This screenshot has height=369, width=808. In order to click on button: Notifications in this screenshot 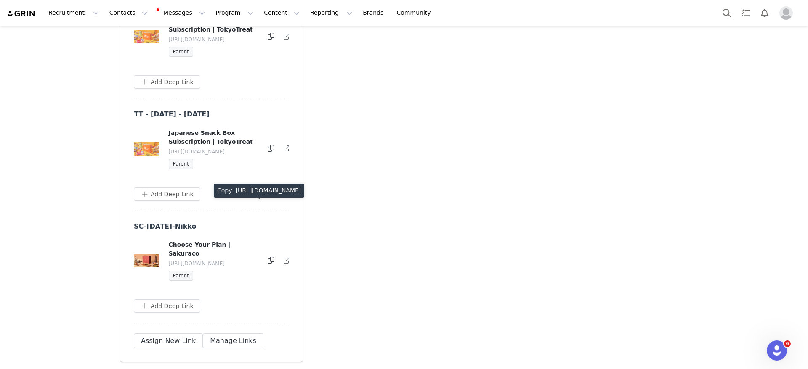, I will do `click(764, 13)`.